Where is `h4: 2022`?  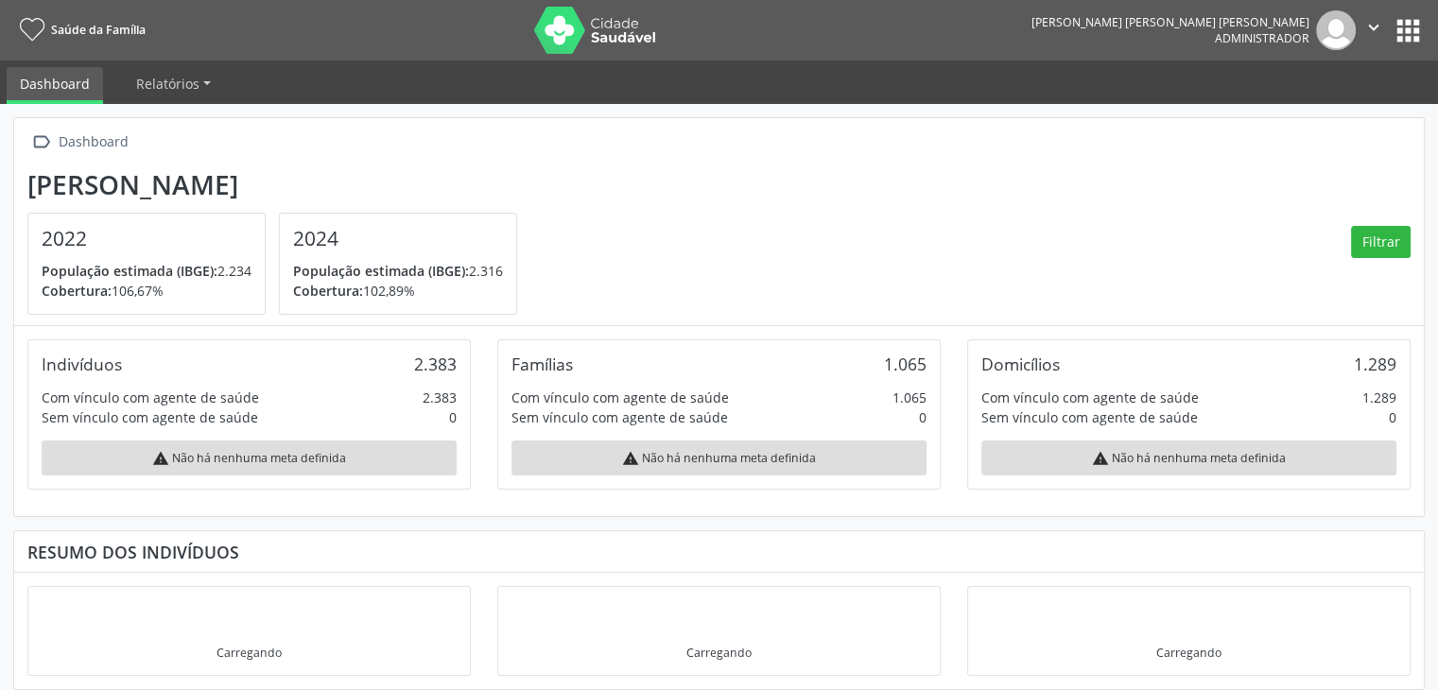 h4: 2022 is located at coordinates (147, 238).